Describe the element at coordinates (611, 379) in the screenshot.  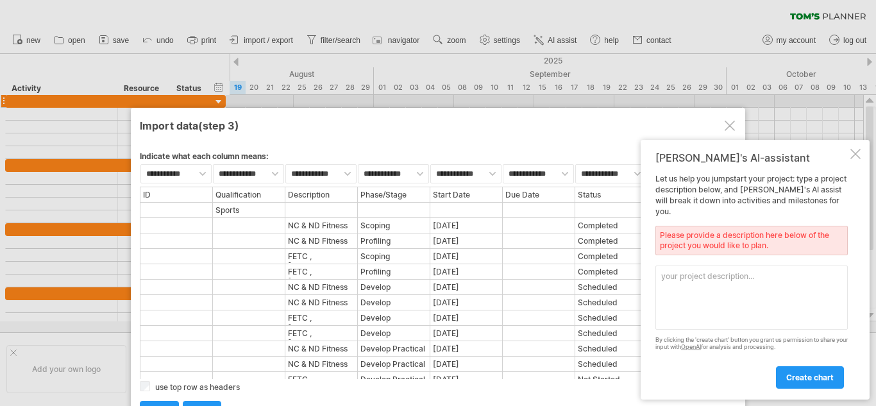
I see `div: Not Started` at that location.